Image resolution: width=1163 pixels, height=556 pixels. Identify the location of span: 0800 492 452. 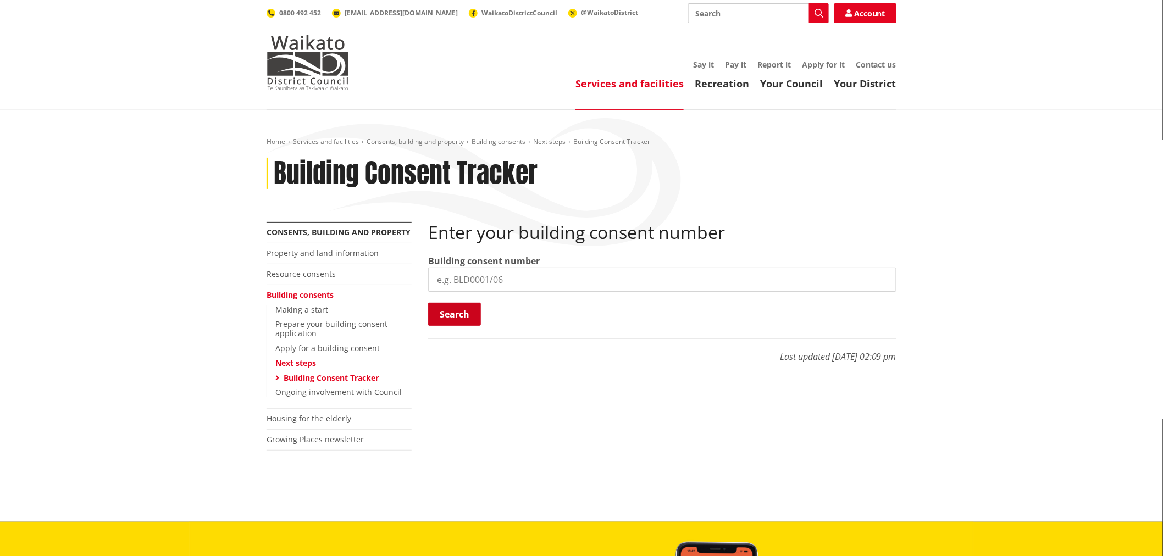
(300, 13).